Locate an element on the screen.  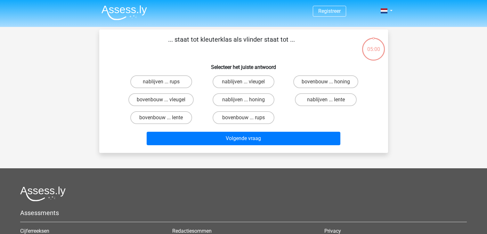
img: Assessly logo is located at coordinates (43, 193).